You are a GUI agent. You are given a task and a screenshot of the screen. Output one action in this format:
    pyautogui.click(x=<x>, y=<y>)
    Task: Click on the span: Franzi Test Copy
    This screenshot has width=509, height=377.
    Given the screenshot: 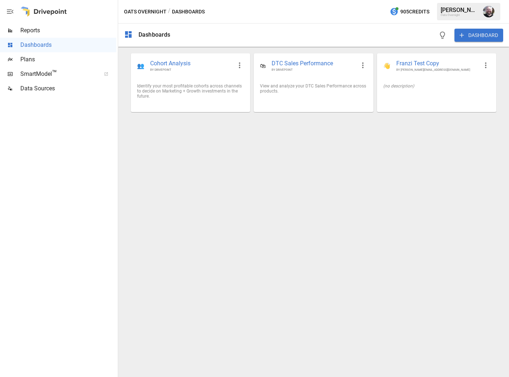 What is the action you would take?
    pyautogui.click(x=437, y=64)
    